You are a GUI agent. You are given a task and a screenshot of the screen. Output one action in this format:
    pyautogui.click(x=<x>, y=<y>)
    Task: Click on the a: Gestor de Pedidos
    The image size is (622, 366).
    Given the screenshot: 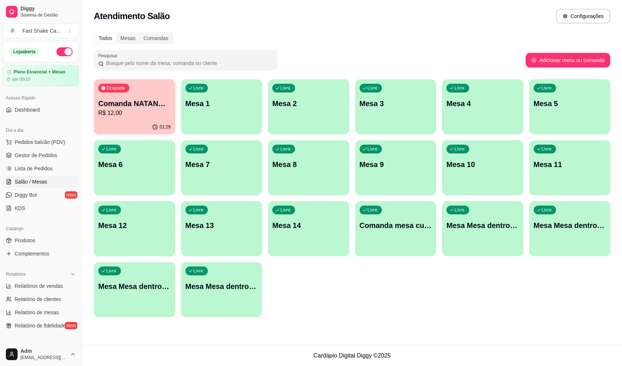 What is the action you would take?
    pyautogui.click(x=41, y=155)
    